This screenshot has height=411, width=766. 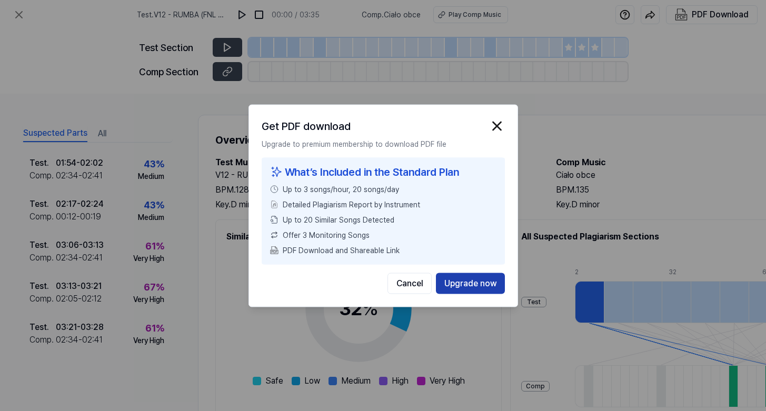 What do you see at coordinates (470, 283) in the screenshot?
I see `button: Upgrade now` at bounding box center [470, 283].